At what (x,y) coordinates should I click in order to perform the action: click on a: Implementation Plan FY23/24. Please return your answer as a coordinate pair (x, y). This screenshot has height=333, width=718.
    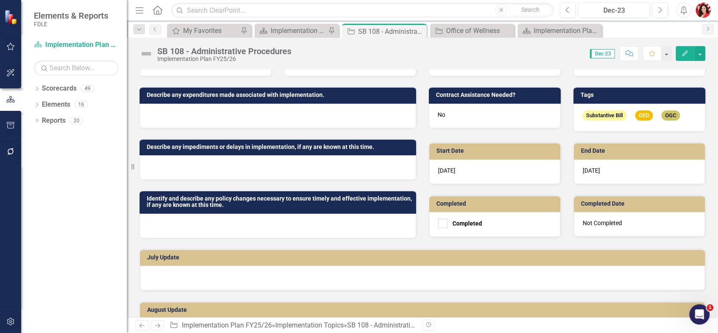
    Looking at the image, I should click on (559, 30).